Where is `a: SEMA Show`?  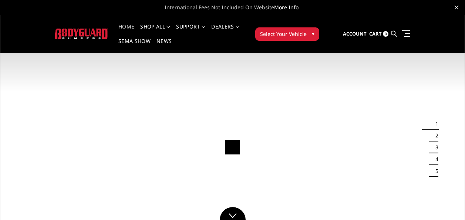
a: SEMA Show is located at coordinates (134, 45).